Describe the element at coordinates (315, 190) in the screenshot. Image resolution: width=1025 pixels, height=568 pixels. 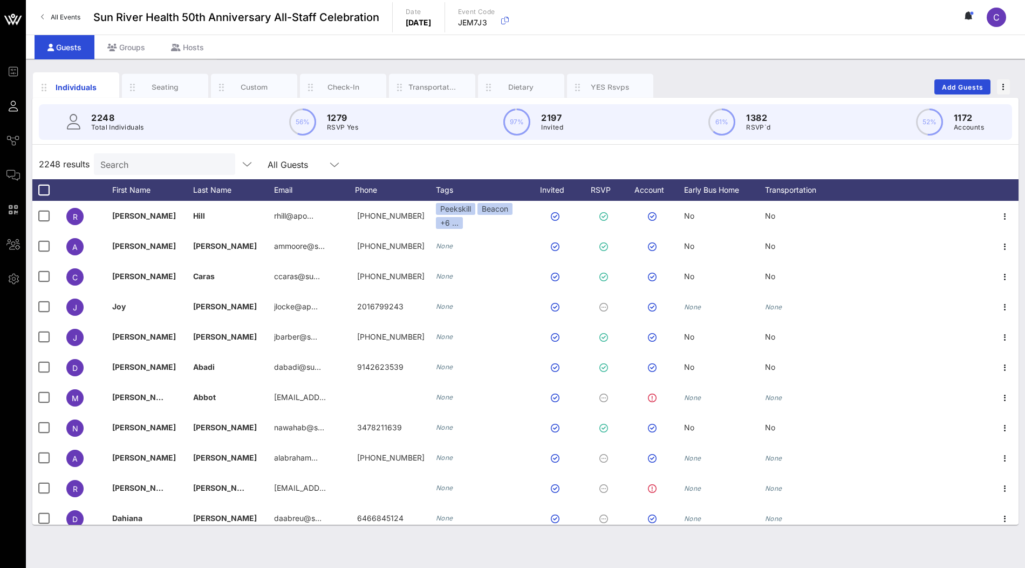
I see `div: Email` at that location.